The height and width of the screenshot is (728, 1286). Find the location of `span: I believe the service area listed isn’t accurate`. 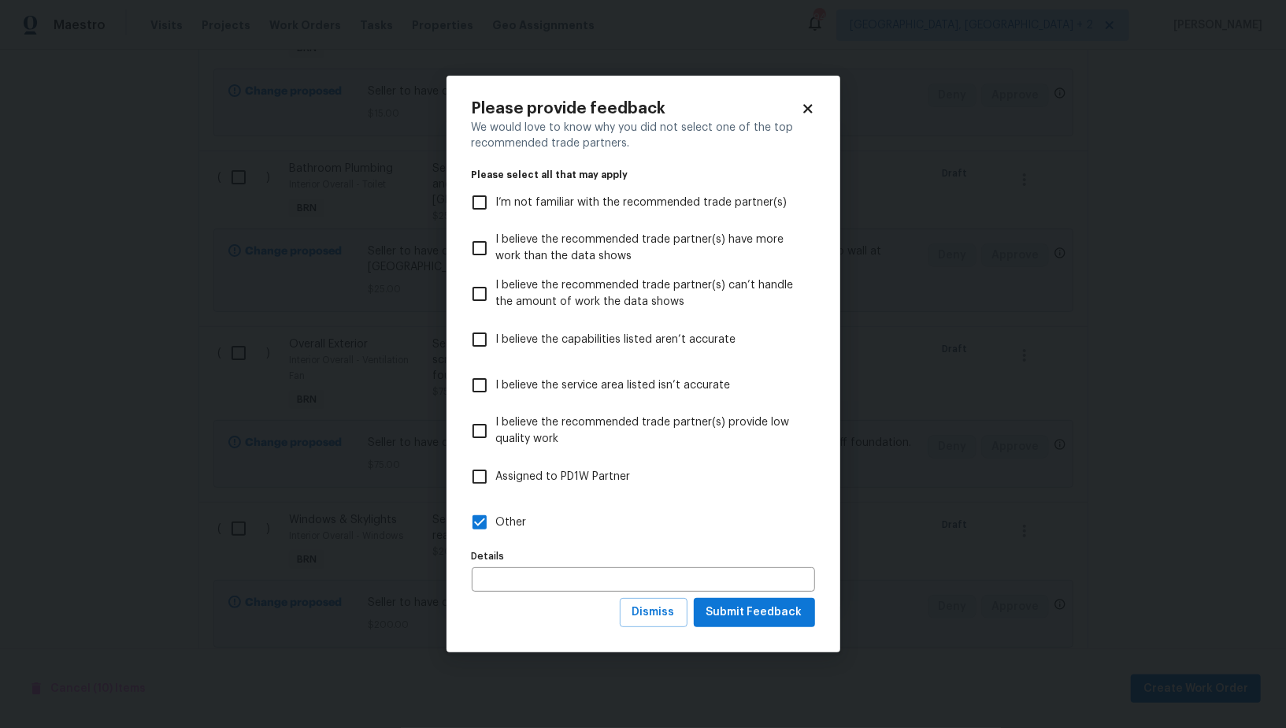

span: I believe the service area listed isn’t accurate is located at coordinates (613, 385).